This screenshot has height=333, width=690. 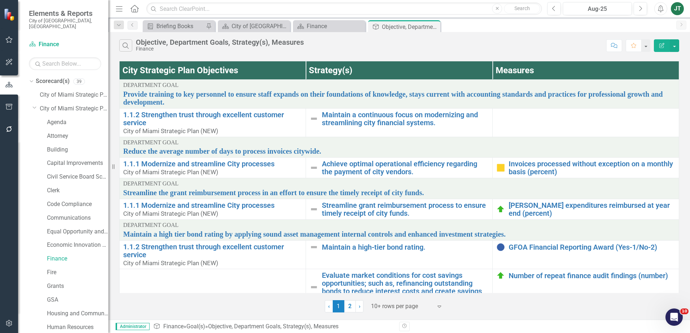 What do you see at coordinates (78, 314) in the screenshot?
I see `a: Housing and Community Development` at bounding box center [78, 314].